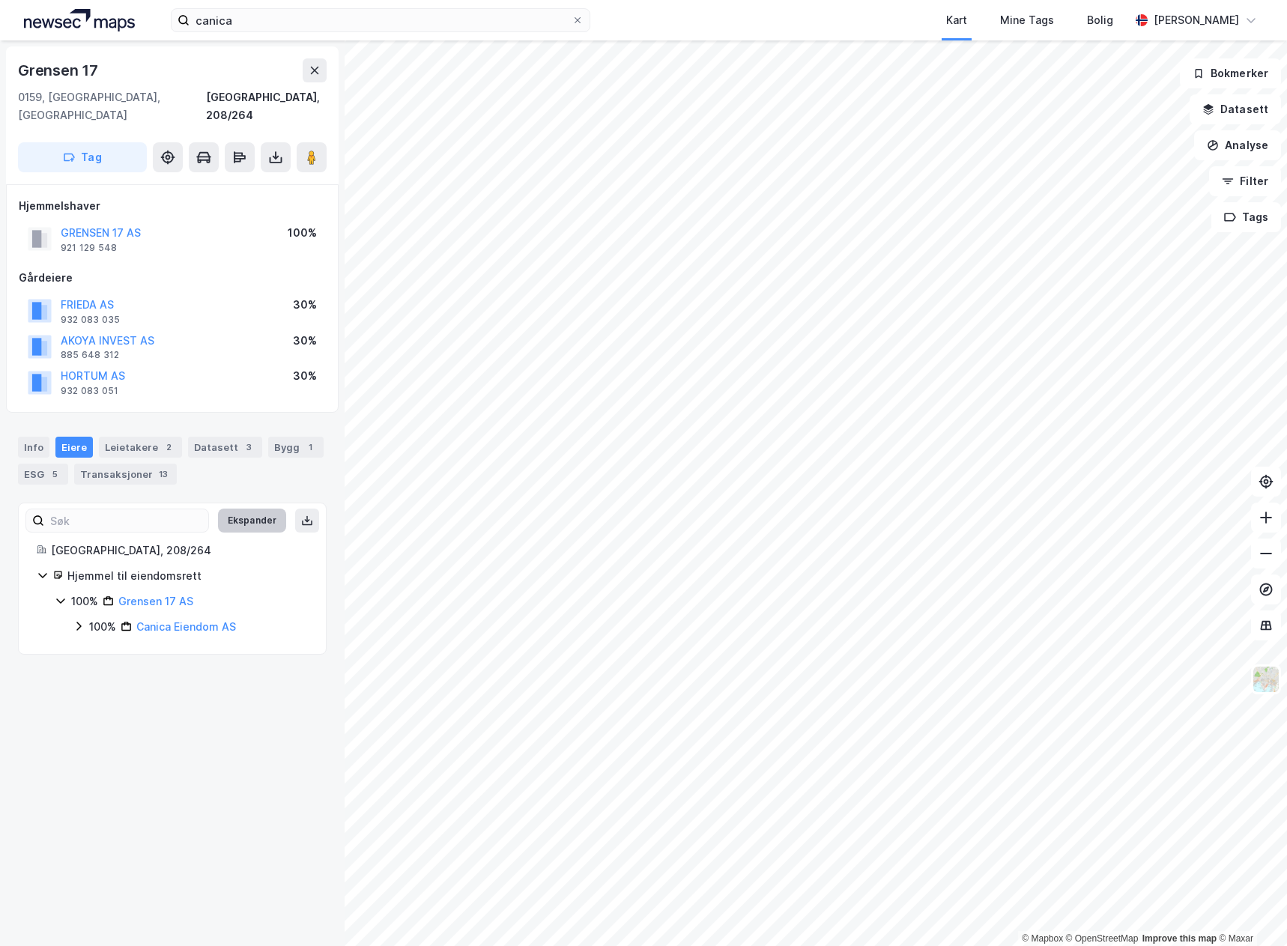 The width and height of the screenshot is (1287, 946). Describe the element at coordinates (126, 521) in the screenshot. I see `input: Søk` at that location.